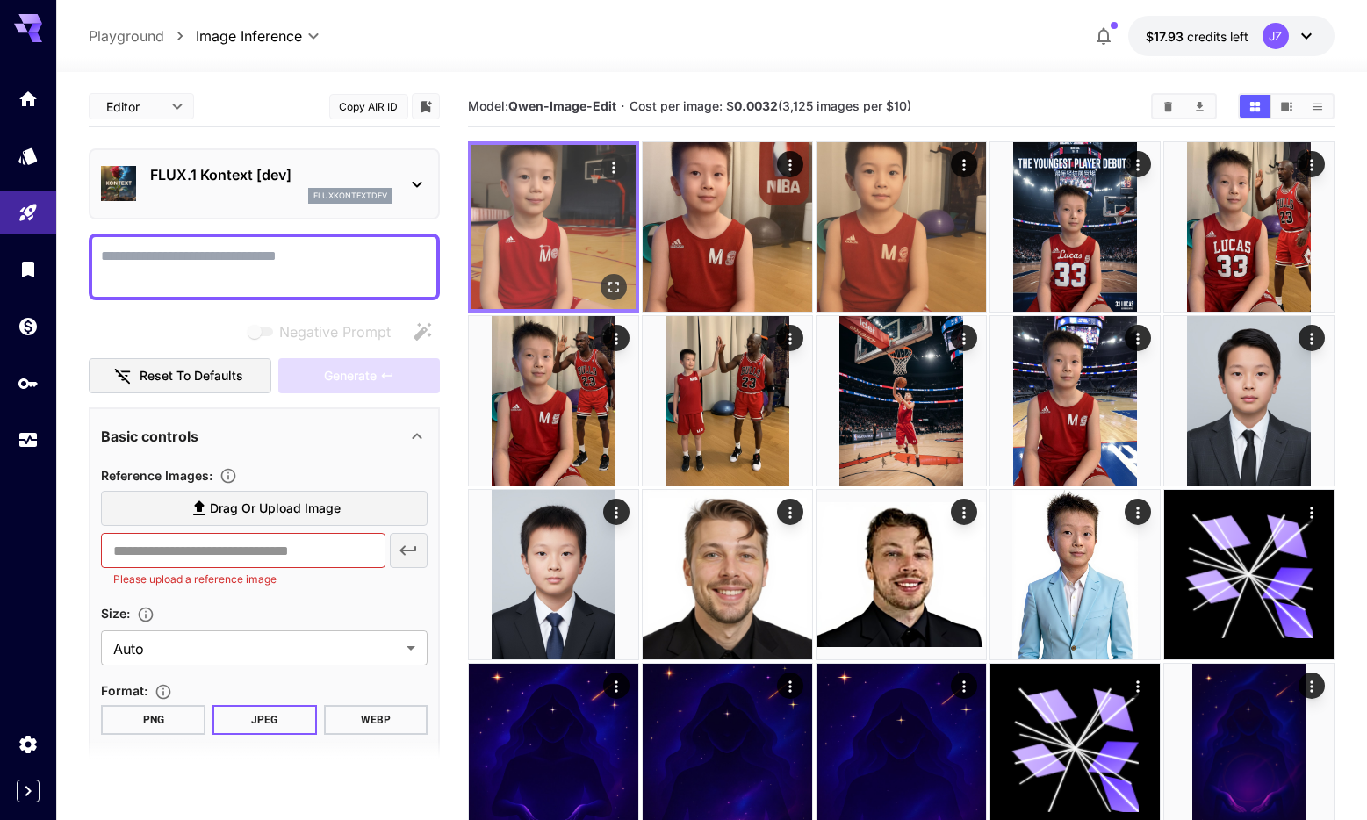  What do you see at coordinates (756, 105) in the screenshot?
I see `b: 0.0032` at bounding box center [756, 105].